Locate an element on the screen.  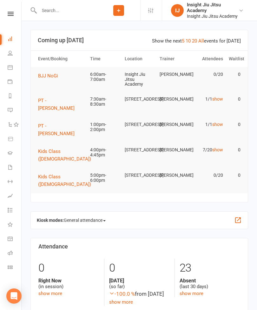
td: 5:00pm-6:00pm is located at coordinates (105, 178).